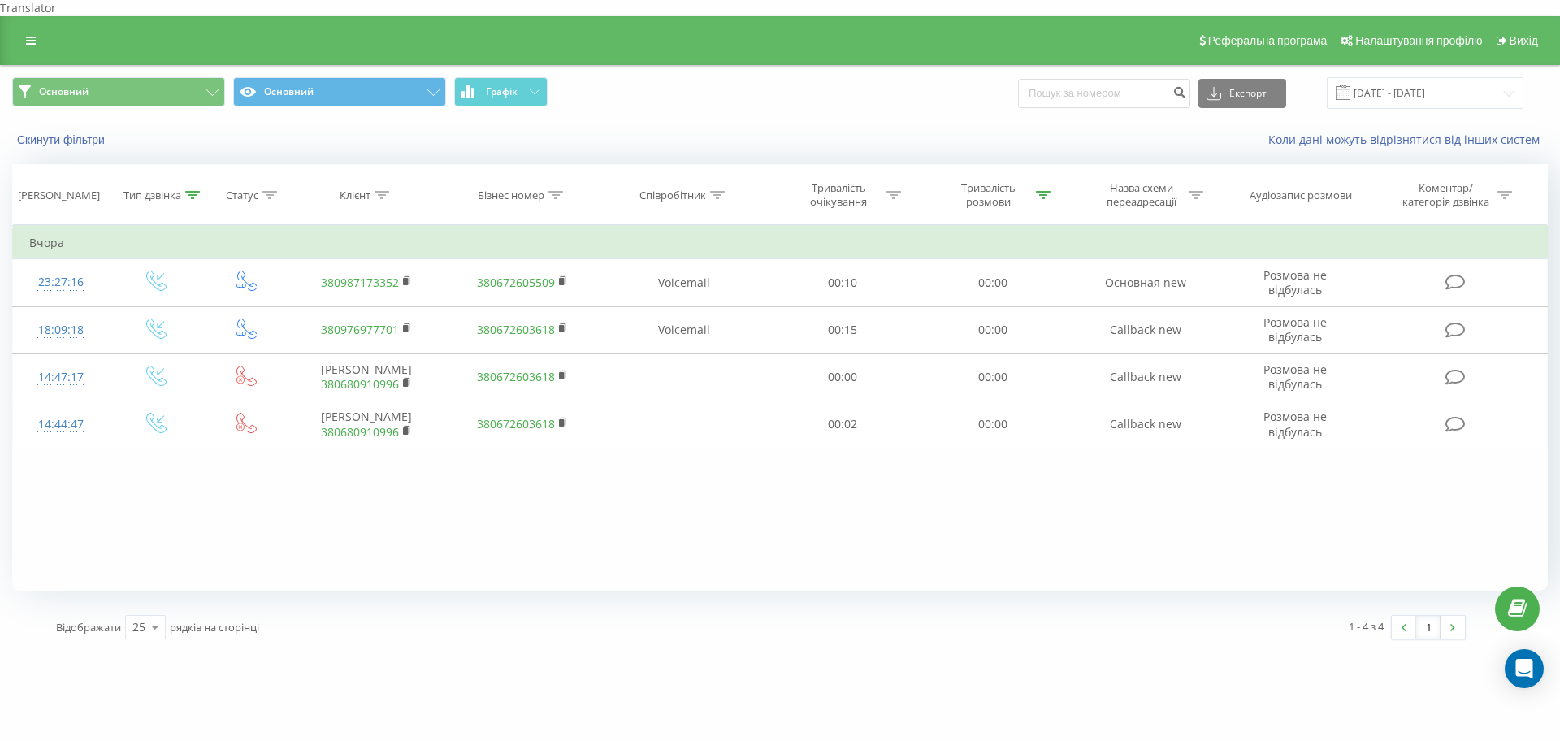 Image resolution: width=1560 pixels, height=741 pixels. I want to click on span: Реферальна програма, so click(1267, 41).